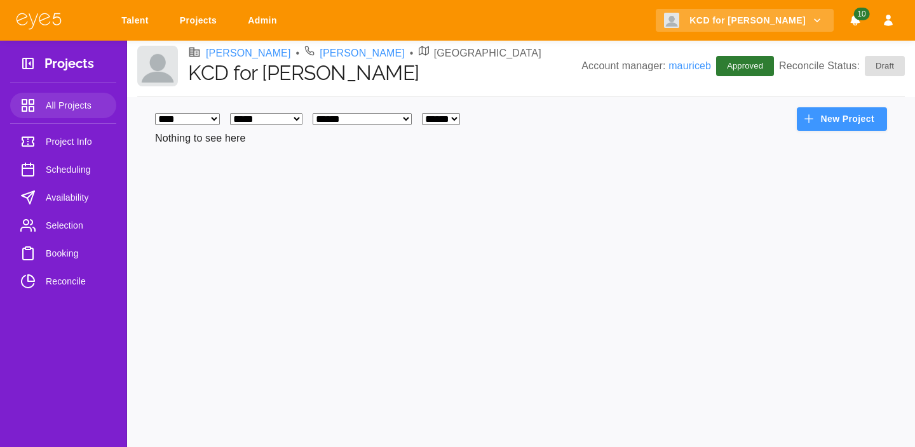  Describe the element at coordinates (63, 253) in the screenshot. I see `a: Booking` at that location.